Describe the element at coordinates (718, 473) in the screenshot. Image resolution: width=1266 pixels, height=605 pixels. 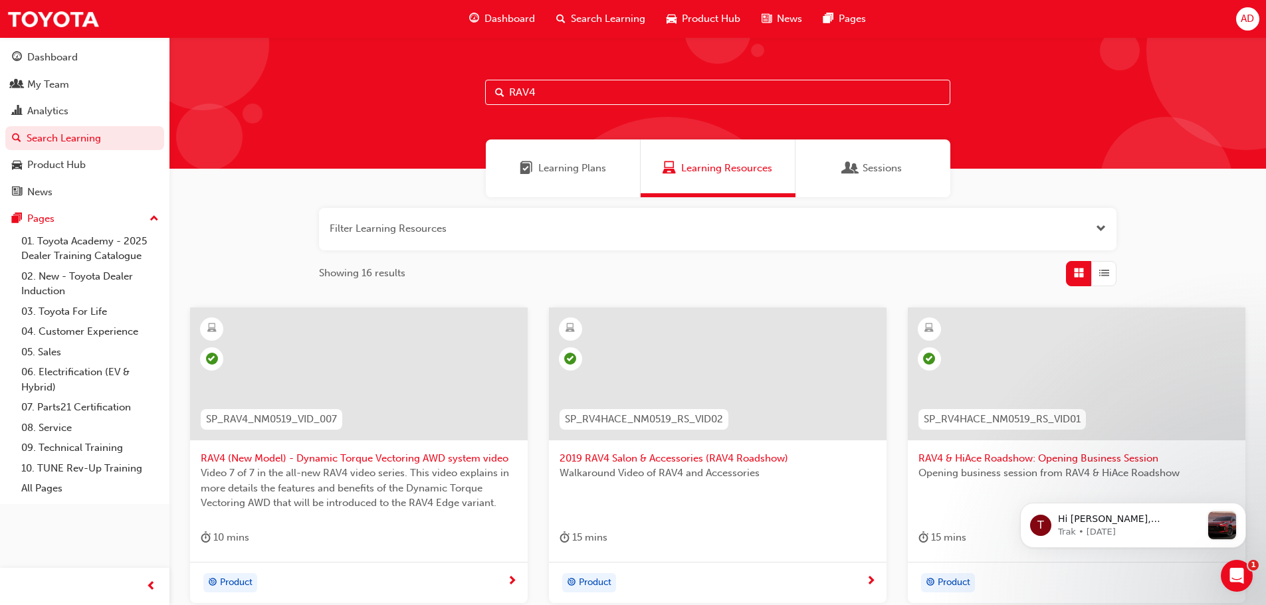
I see `span: Walkaround Video of RAV4 and Accessories` at that location.